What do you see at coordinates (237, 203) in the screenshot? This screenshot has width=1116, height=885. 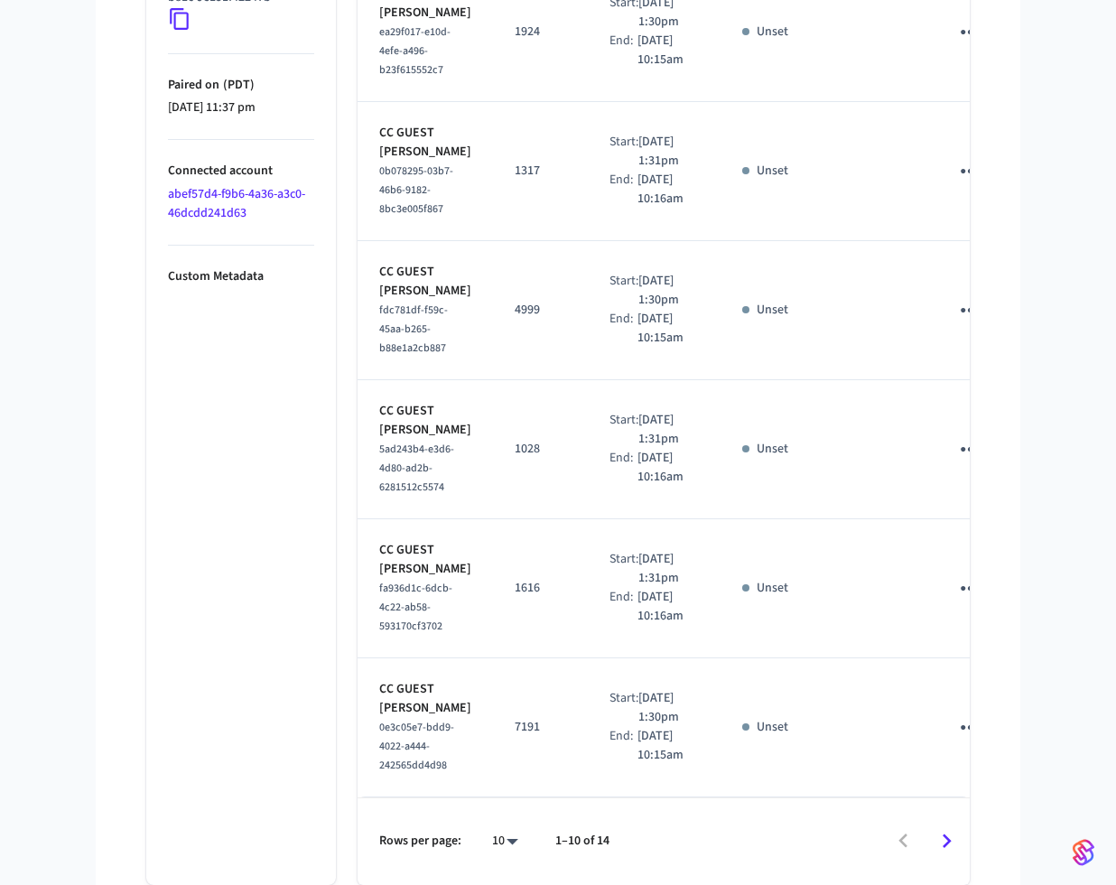 I see `a: abef57d4-f9b6-4a36-a3c0-46dcdd241d63` at bounding box center [237, 203].